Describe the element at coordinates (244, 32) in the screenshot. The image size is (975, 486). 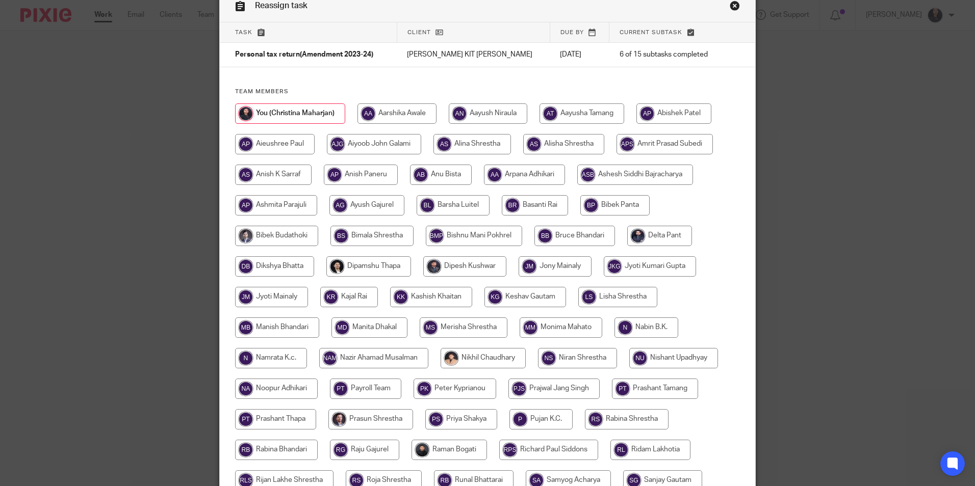
I see `span: Task` at that location.